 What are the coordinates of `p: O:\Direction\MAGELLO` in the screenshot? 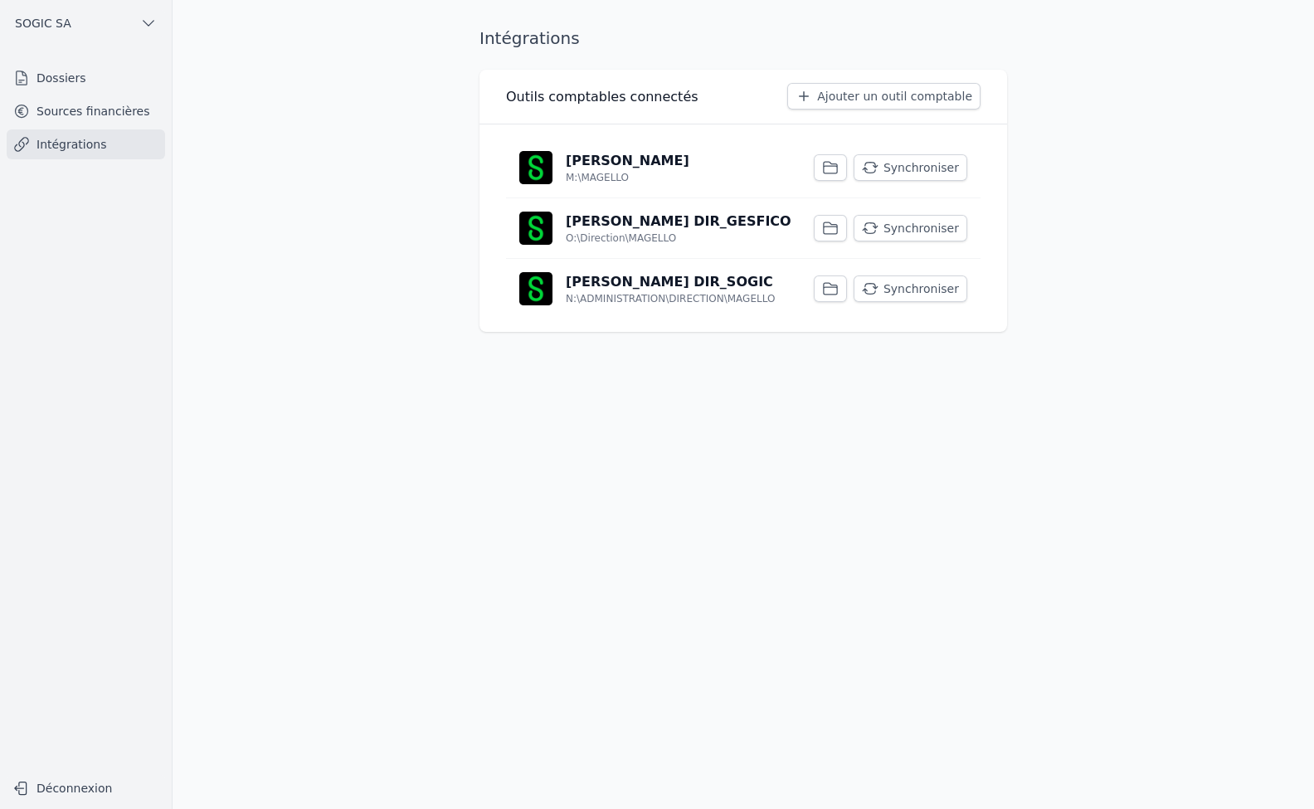 It's located at (621, 238).